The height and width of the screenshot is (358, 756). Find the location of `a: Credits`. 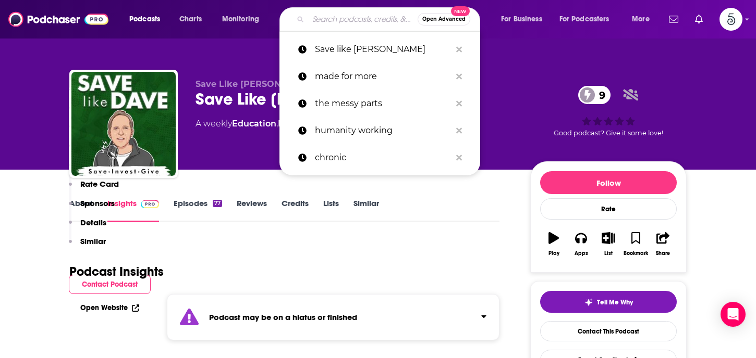

a: Credits is located at coordinates (295, 211).